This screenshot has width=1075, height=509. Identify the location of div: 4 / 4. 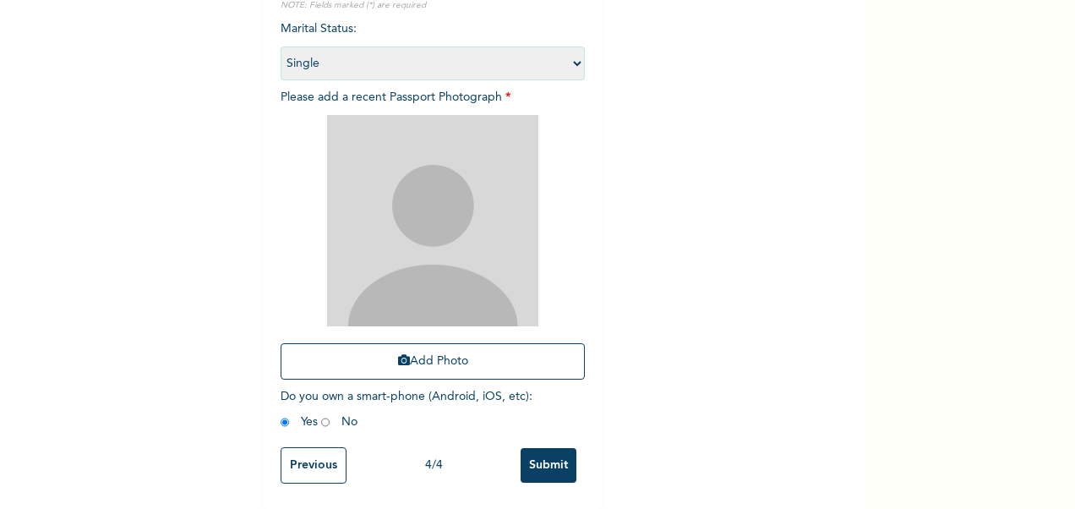
(434, 465).